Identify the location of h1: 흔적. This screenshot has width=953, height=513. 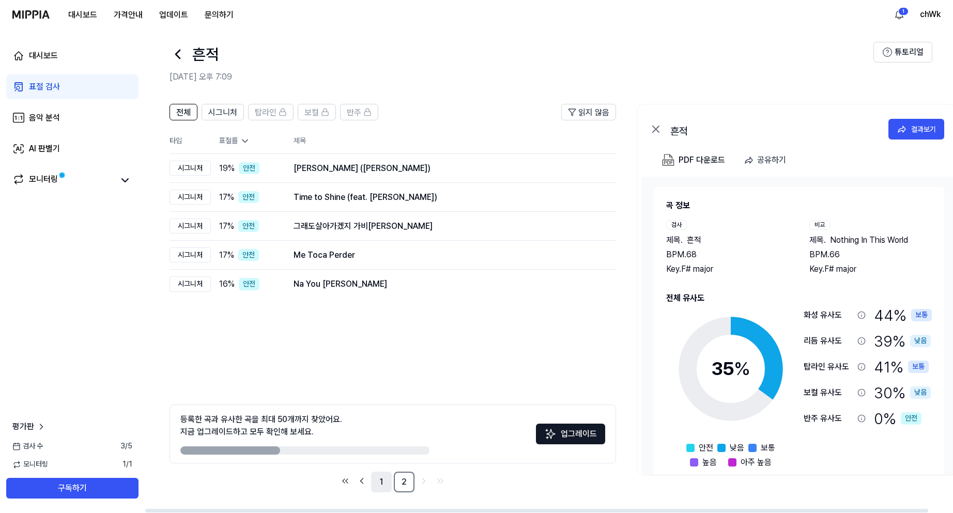
(206, 54).